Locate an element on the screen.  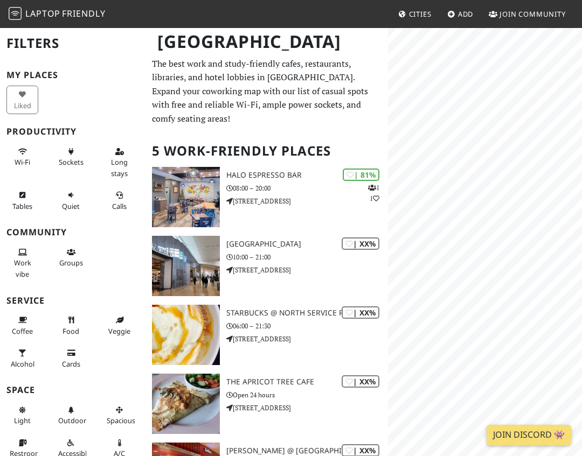
button: Spacious is located at coordinates (119, 415).